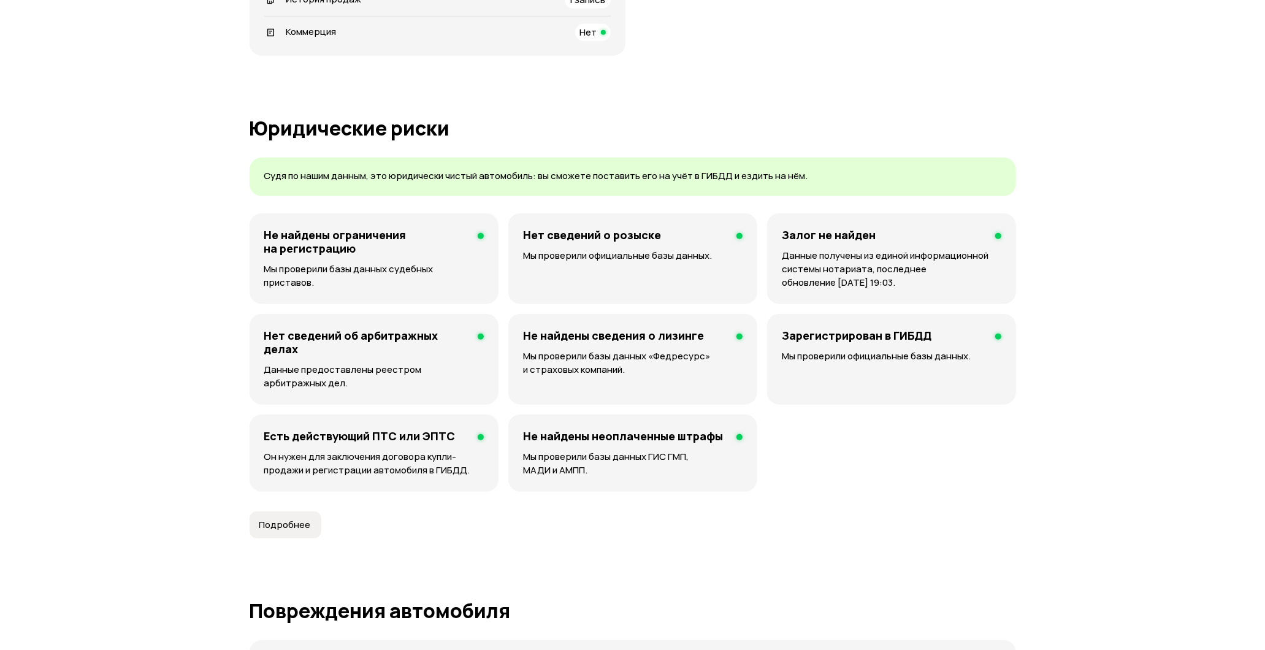  I want to click on h1: Юридические риски, so click(633, 128).